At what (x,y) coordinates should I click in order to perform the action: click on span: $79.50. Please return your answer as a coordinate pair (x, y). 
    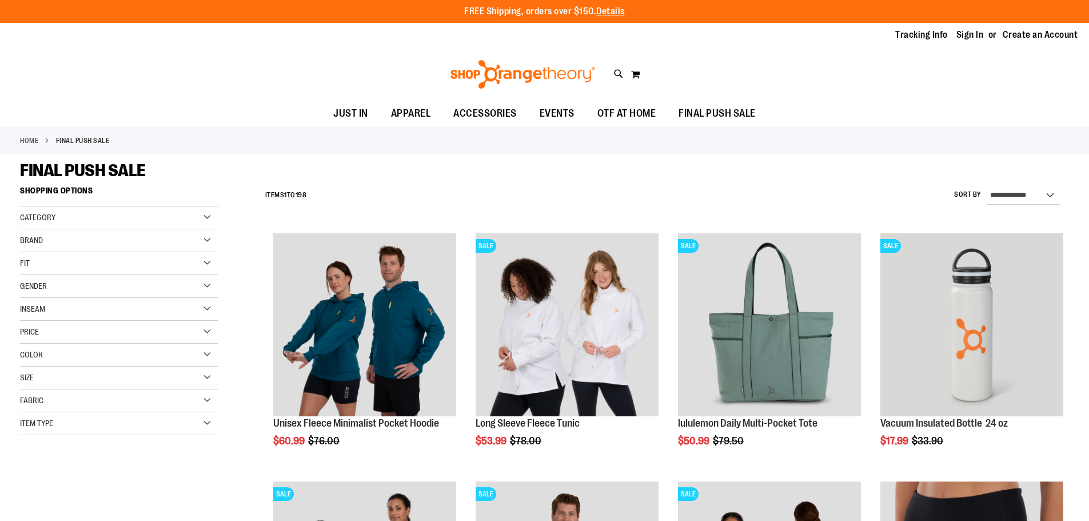
    Looking at the image, I should click on (729, 441).